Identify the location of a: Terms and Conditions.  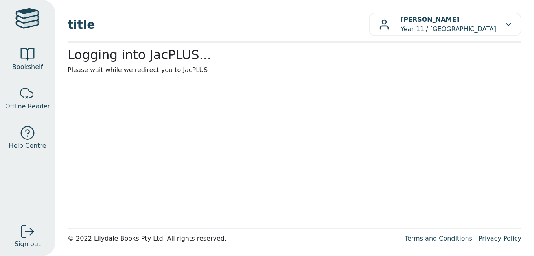
(438, 238).